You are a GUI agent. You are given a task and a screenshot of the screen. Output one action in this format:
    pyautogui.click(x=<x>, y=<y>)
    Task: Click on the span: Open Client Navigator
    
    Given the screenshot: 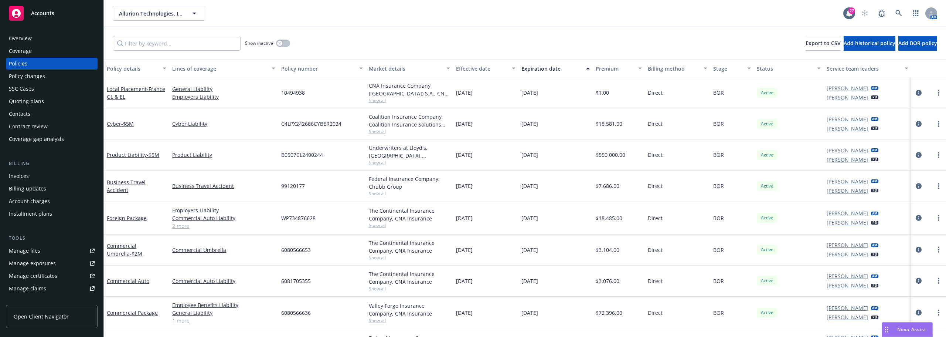 What is the action you would take?
    pyautogui.click(x=41, y=316)
    